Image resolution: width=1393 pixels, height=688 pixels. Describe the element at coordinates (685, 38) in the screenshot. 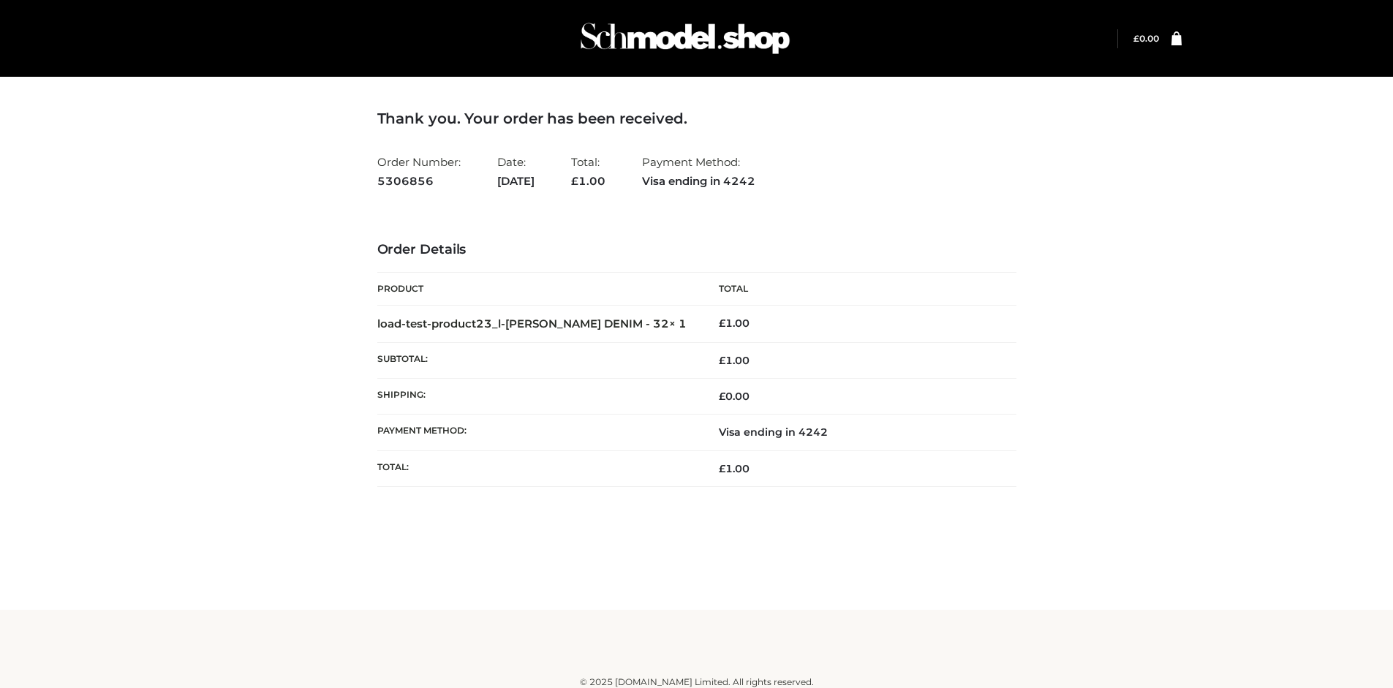

I see `a: Schmodel Admin 964` at that location.